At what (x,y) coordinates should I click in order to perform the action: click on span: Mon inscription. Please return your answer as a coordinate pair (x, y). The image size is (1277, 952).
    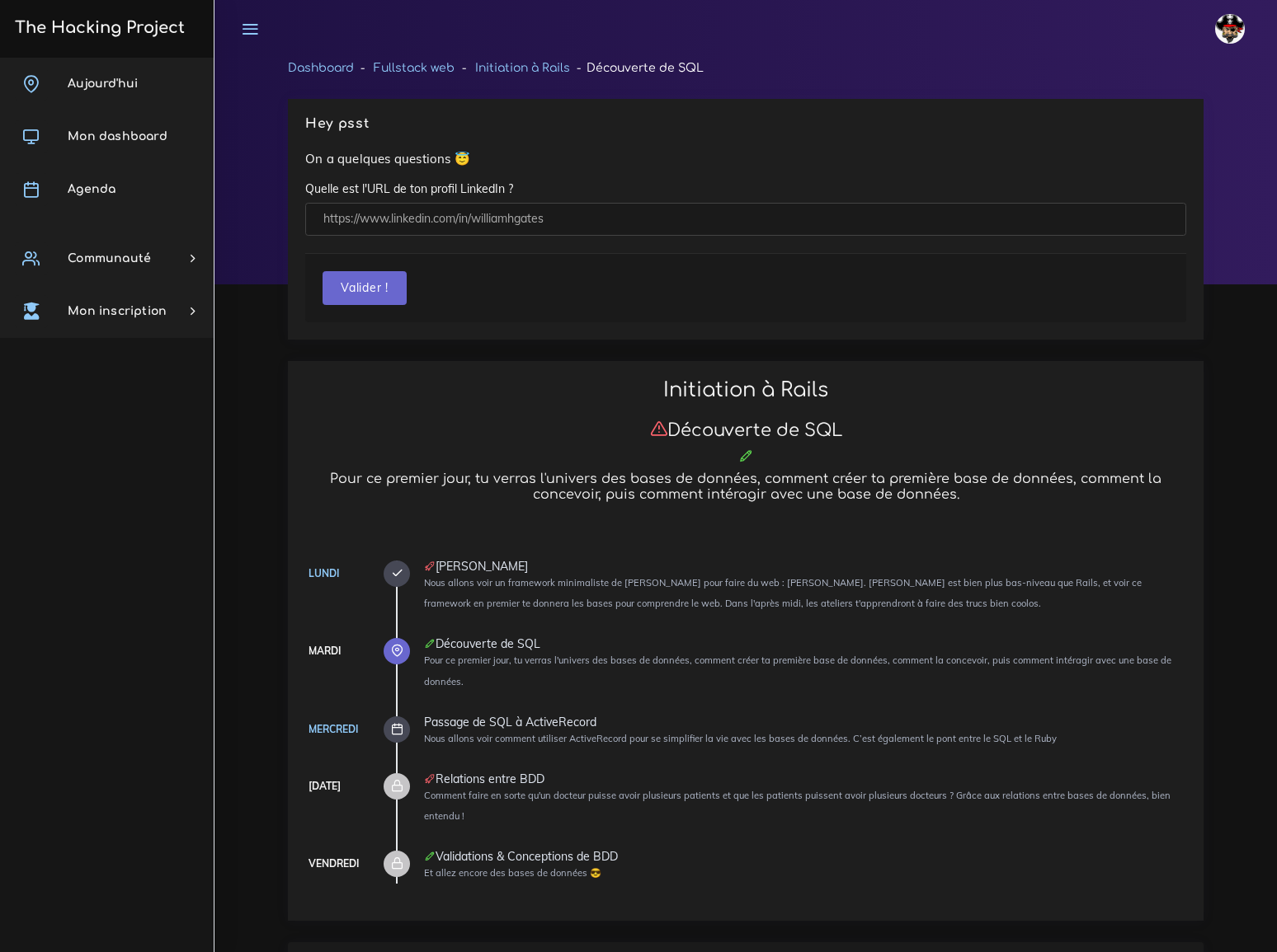
    Looking at the image, I should click on (117, 311).